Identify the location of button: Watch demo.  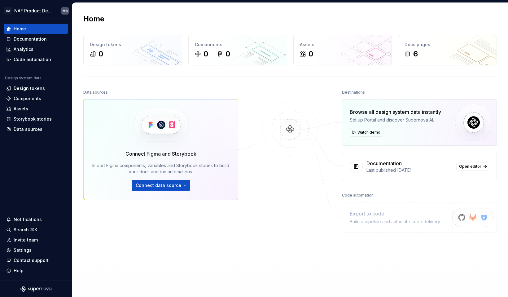
(366, 132).